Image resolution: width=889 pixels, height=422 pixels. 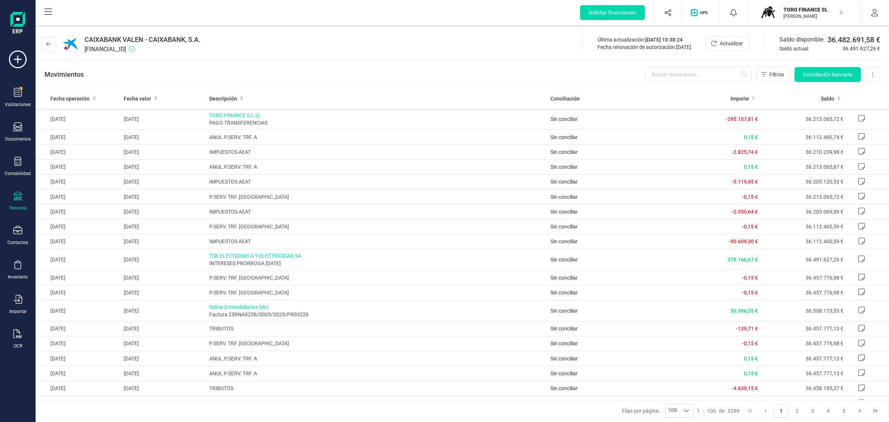 What do you see at coordinates (701, 13) in the screenshot?
I see `img: Logo de OPS` at bounding box center [701, 13].